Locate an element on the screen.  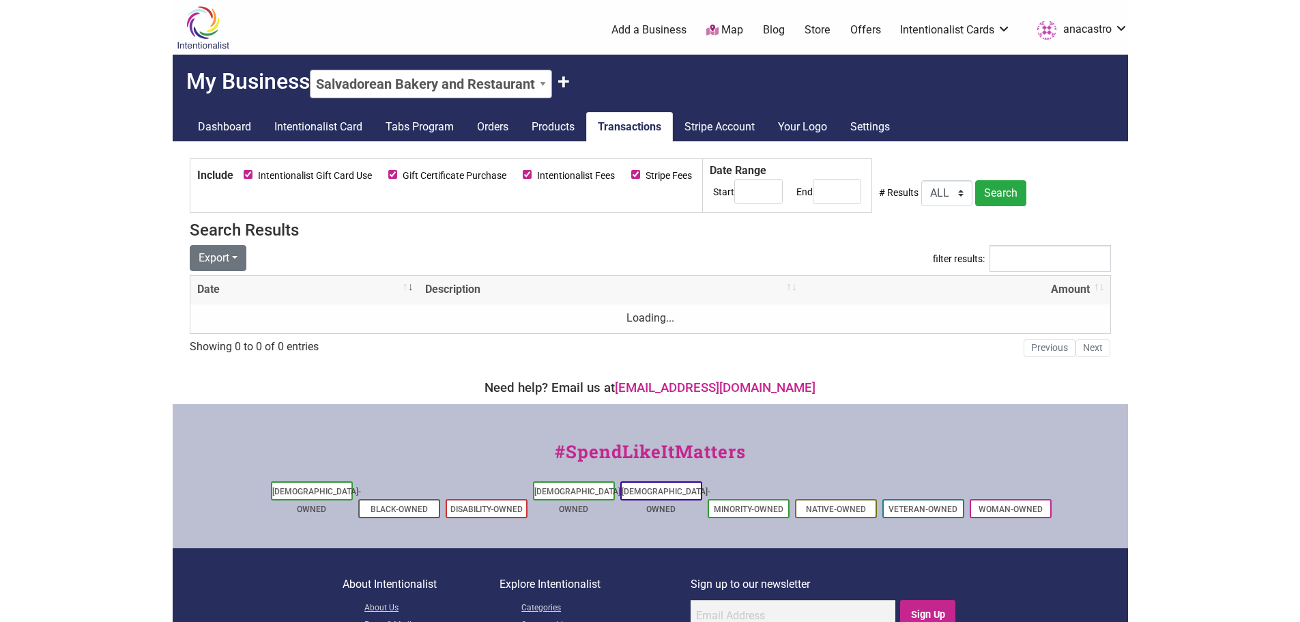
input: Intentionalist Gift Card Use is located at coordinates (248, 174).